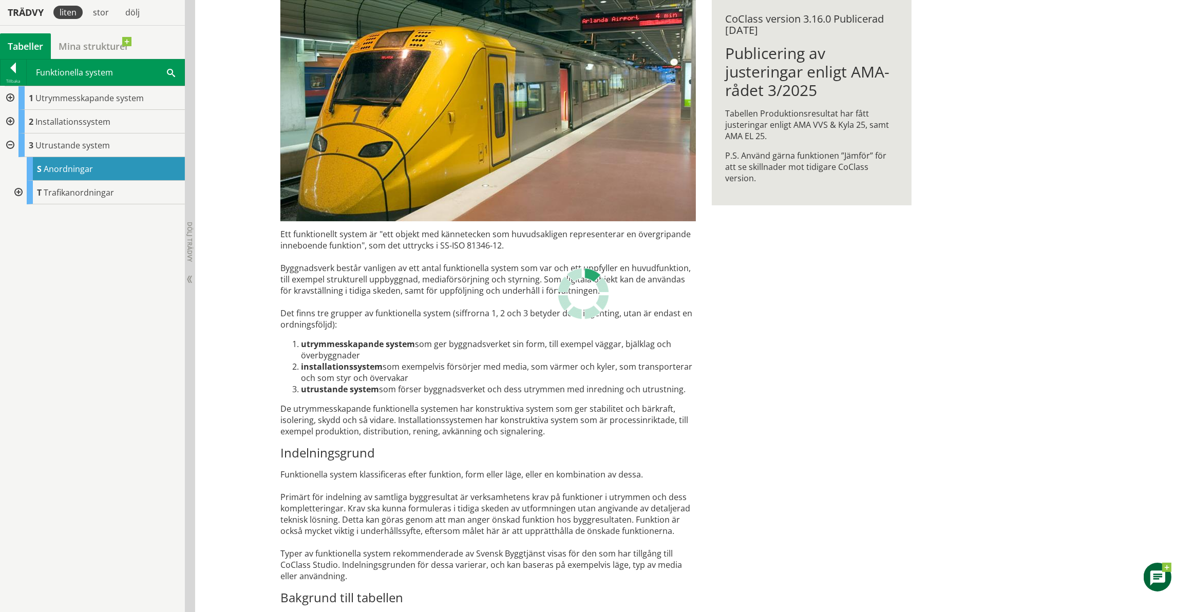 The image size is (1192, 612). Describe the element at coordinates (488, 453) in the screenshot. I see `h3: Indelningsgrund` at that location.